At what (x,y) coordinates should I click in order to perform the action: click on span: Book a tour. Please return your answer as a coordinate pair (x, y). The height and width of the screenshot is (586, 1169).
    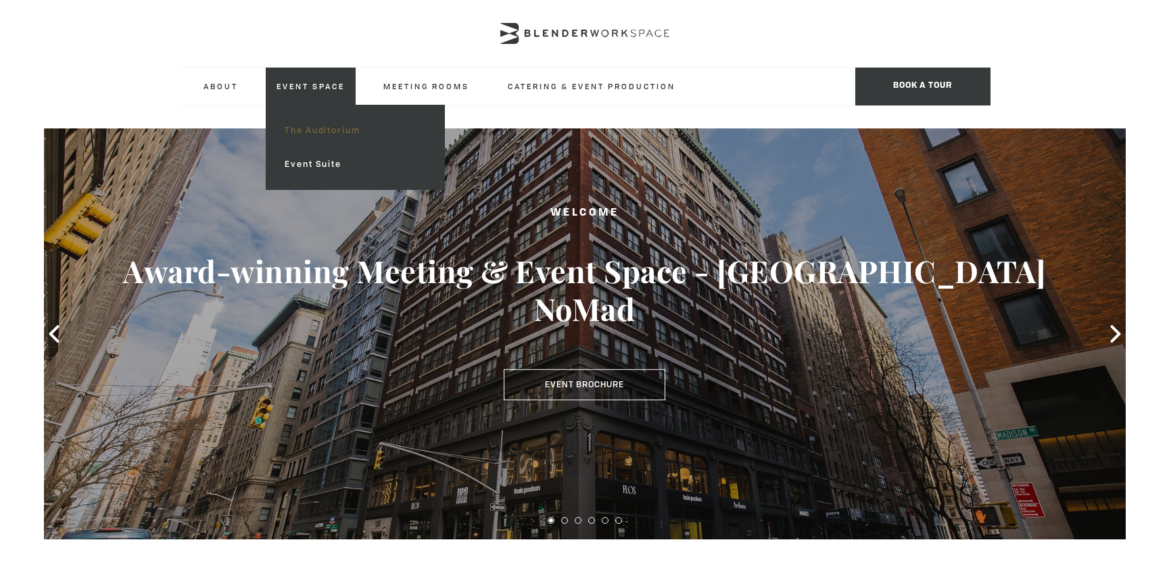
    Looking at the image, I should click on (923, 87).